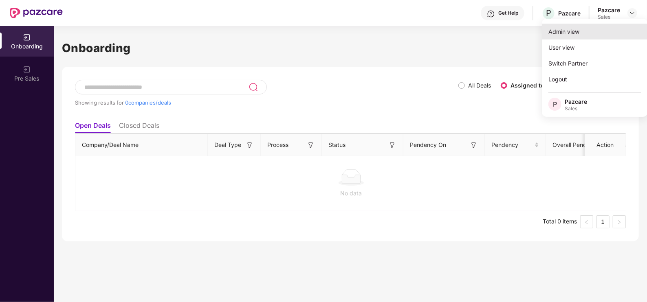  Describe the element at coordinates (350, 48) in the screenshot. I see `h1: Onboarding` at that location.